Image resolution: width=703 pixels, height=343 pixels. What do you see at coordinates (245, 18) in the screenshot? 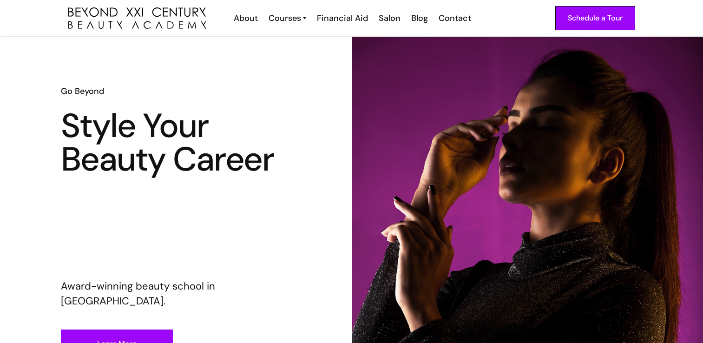
I see `a: About` at bounding box center [245, 18].